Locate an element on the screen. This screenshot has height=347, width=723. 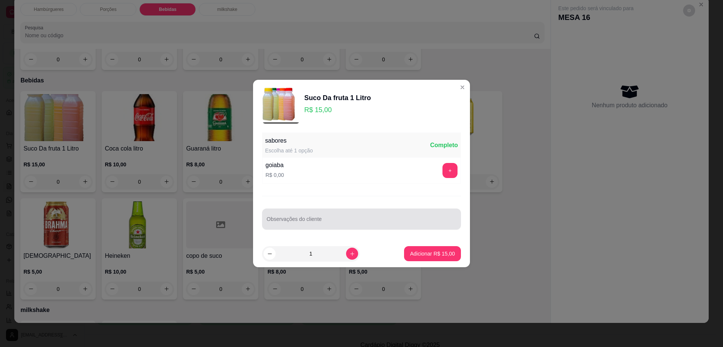
input: Observações do cliente is located at coordinates (362, 222).